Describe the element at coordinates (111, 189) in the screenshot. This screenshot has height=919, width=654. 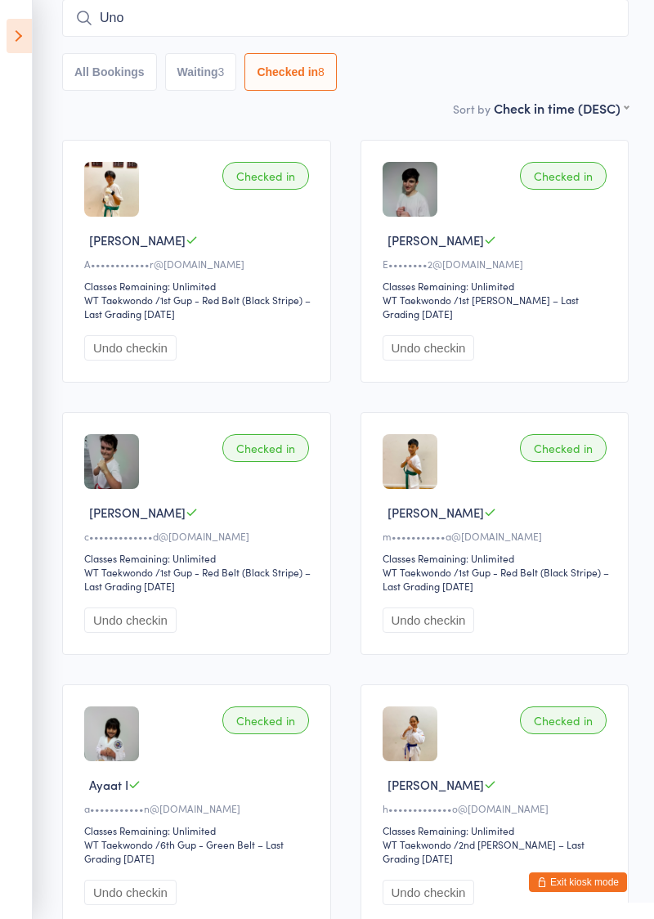
I see `img: image1652794987.png` at that location.